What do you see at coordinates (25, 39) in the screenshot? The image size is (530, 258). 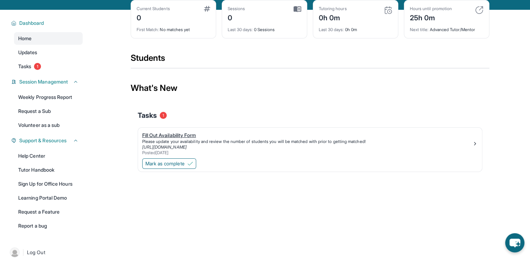 I see `span: Home` at bounding box center [25, 39].